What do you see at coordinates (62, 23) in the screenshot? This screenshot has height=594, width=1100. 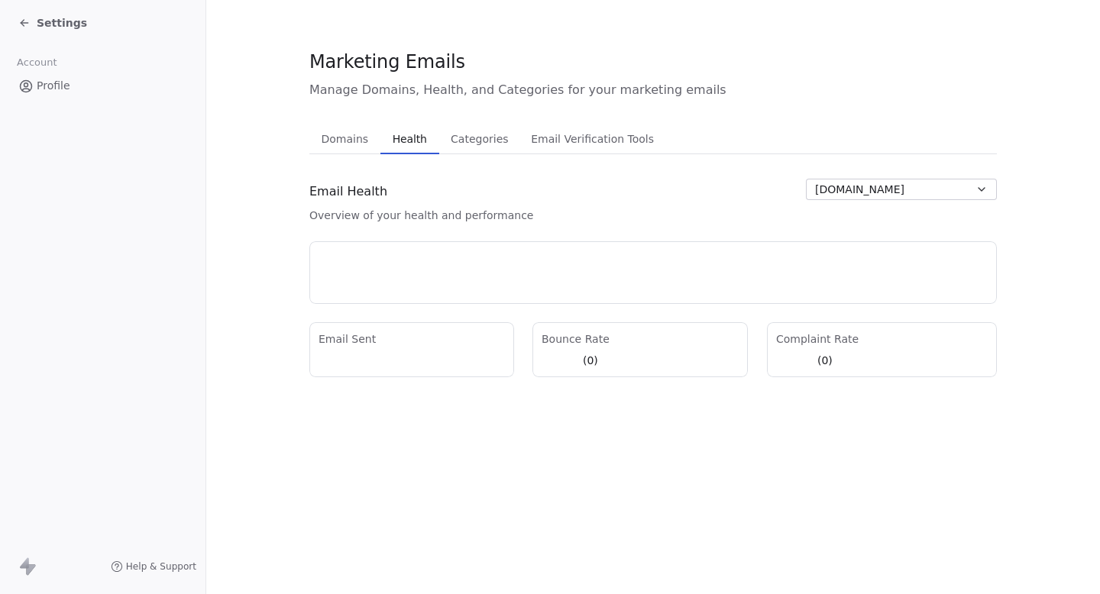 I see `span: Settings` at bounding box center [62, 23].